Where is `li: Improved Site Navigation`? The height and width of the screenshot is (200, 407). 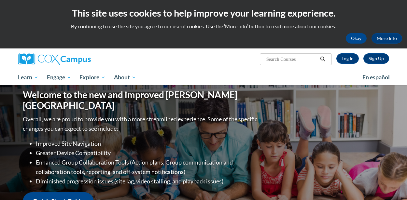 li: Improved Site Navigation is located at coordinates (147, 144).